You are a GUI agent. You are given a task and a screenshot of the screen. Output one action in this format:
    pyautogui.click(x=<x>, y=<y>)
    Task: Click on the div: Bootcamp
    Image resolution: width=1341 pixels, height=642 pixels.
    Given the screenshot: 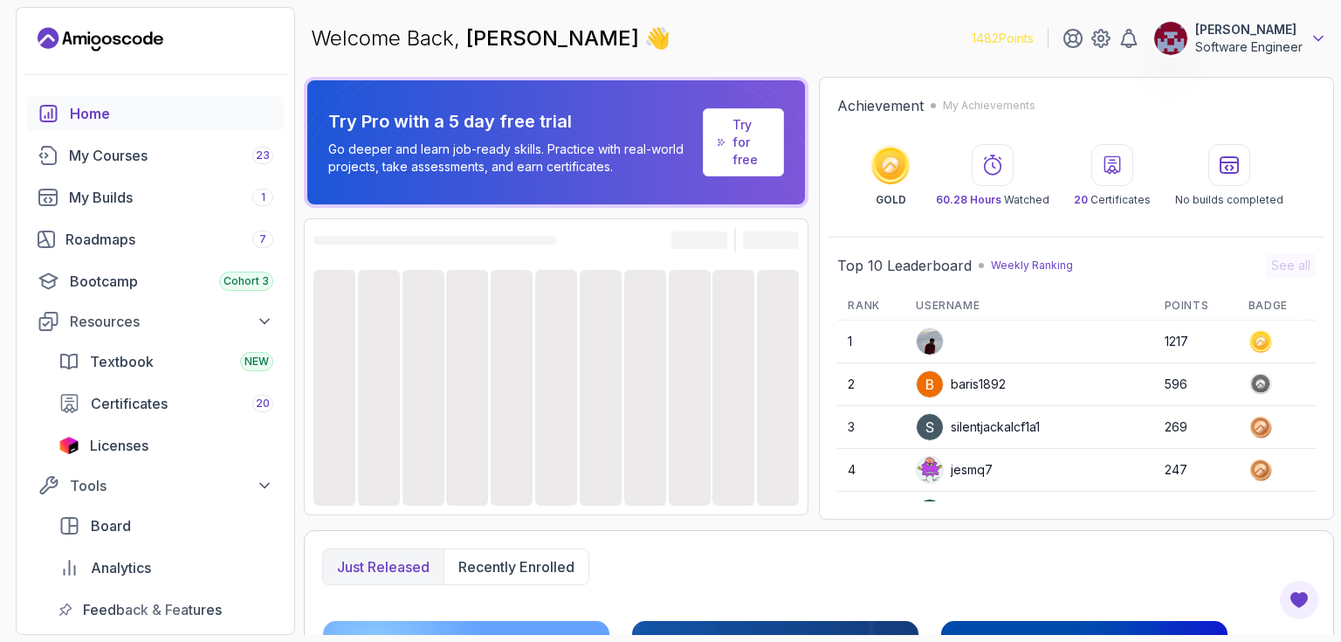 What is the action you would take?
    pyautogui.click(x=171, y=281)
    